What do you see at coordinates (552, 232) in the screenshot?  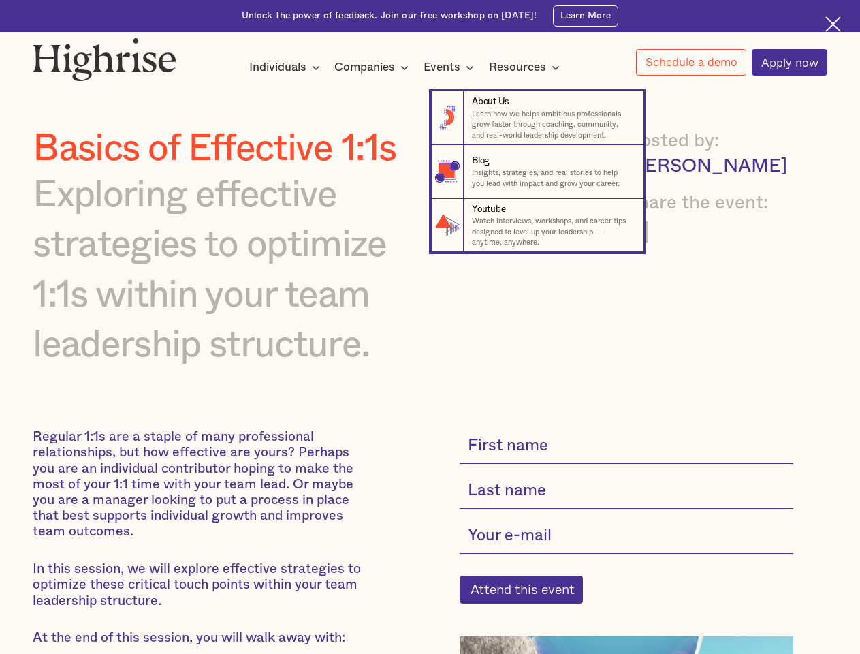 I see `p: Watch interviews, workshops, and career tips designed to level up your leadership — anytime, anyw...` at bounding box center [552, 232].